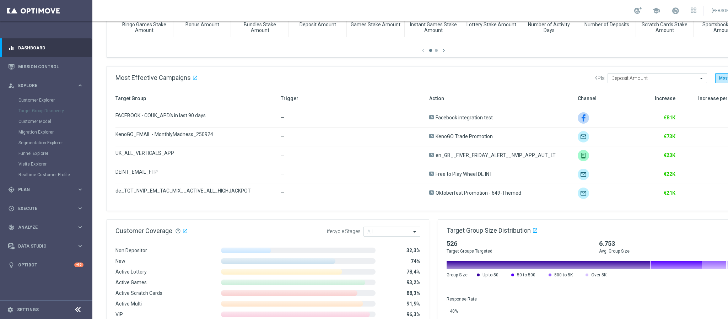 The width and height of the screenshot is (728, 319). What do you see at coordinates (46, 48) in the screenshot?
I see `button: equalizer Dashboard` at bounding box center [46, 48].